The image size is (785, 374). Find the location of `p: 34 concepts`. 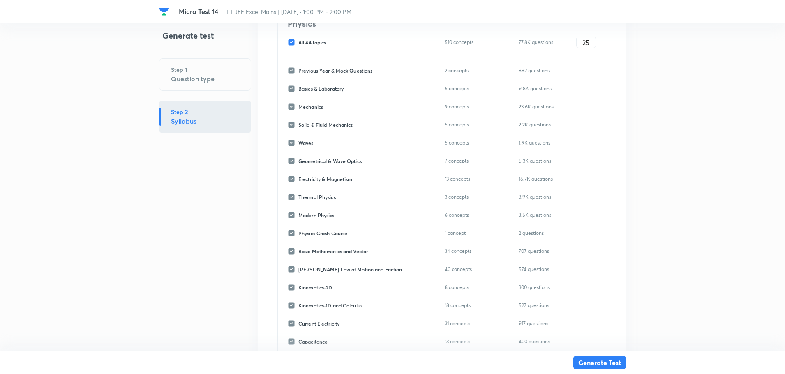

p: 34 concepts is located at coordinates (473, 251).